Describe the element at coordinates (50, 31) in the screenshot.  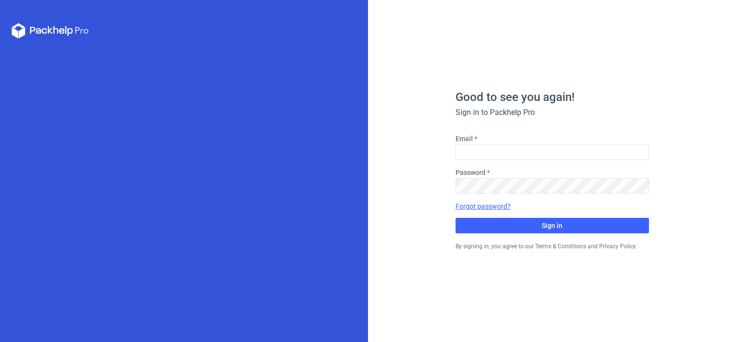
I see `svg: Packhelp Pro` at that location.